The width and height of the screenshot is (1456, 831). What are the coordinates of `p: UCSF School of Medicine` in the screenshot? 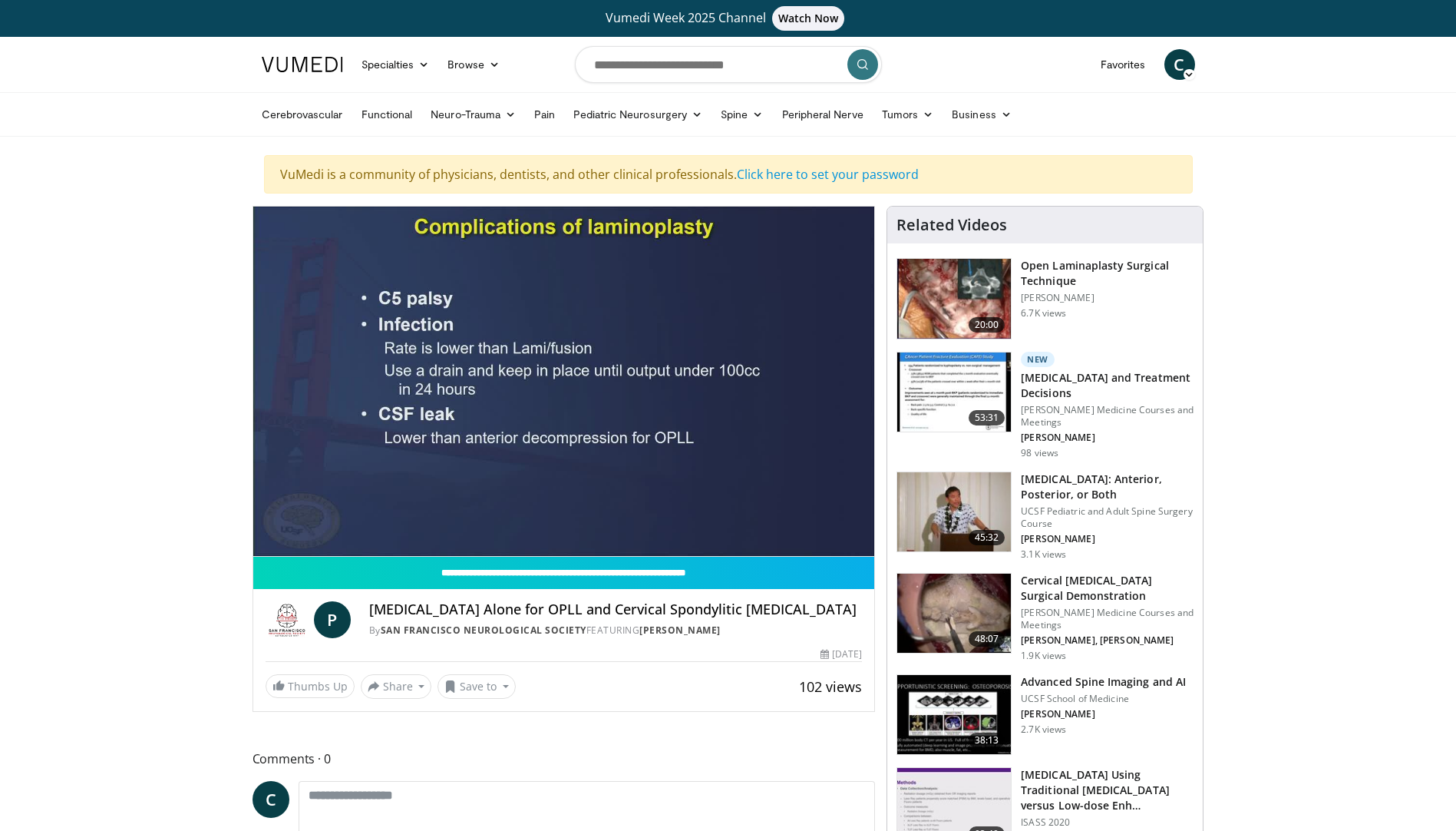 It's located at (1103, 699).